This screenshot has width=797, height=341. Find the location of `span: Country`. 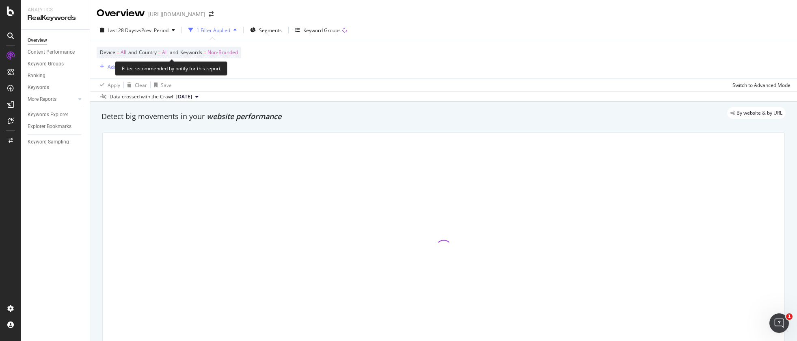

span: Country is located at coordinates (148, 52).